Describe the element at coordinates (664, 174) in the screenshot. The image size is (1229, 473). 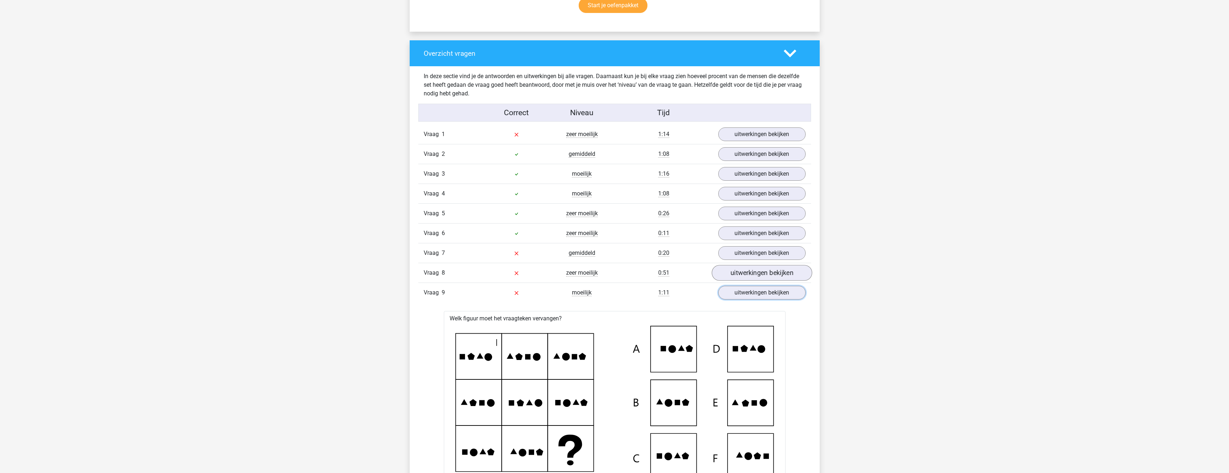
I see `span: 1:16` at that location.